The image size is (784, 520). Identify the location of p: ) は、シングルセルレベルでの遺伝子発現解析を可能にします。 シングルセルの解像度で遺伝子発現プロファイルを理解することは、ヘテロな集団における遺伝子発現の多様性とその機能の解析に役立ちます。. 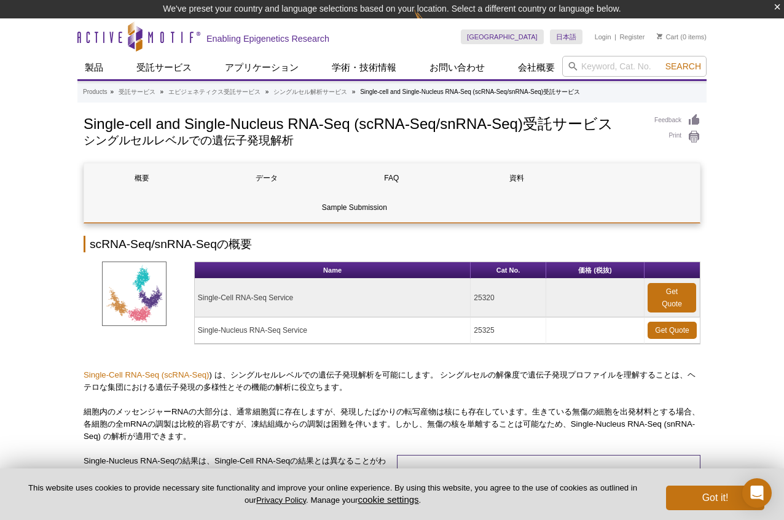
(392, 381).